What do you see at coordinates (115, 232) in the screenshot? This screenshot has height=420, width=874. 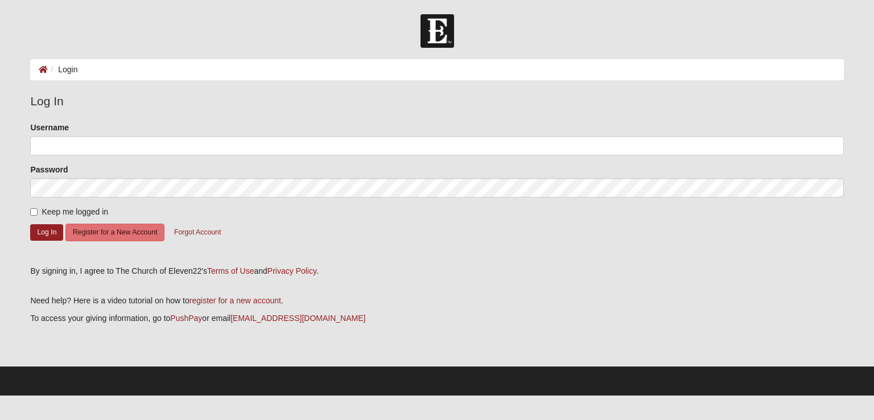 I see `button: Register for a New Account` at bounding box center [115, 232].